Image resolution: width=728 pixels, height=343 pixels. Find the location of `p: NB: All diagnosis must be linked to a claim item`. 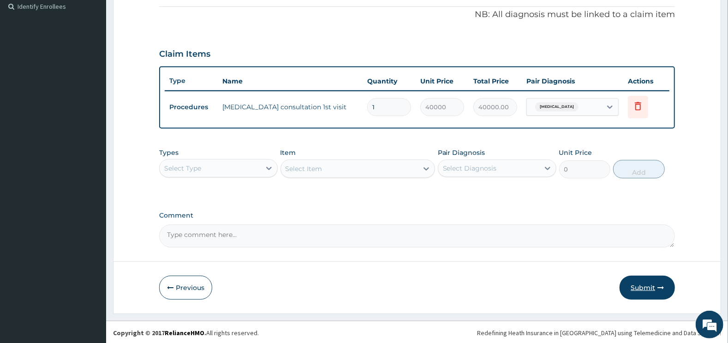

p: NB: All diagnosis must be linked to a claim item is located at coordinates (417, 15).